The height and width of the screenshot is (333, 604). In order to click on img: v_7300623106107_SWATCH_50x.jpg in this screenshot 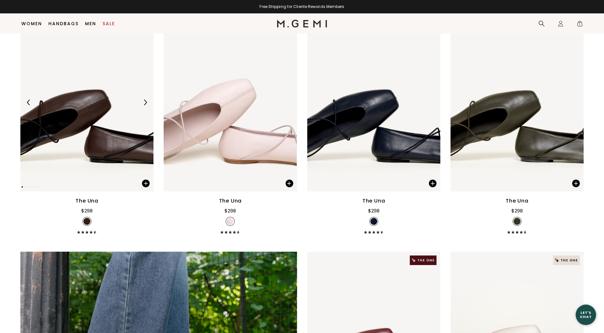, I will do `click(517, 221)`.